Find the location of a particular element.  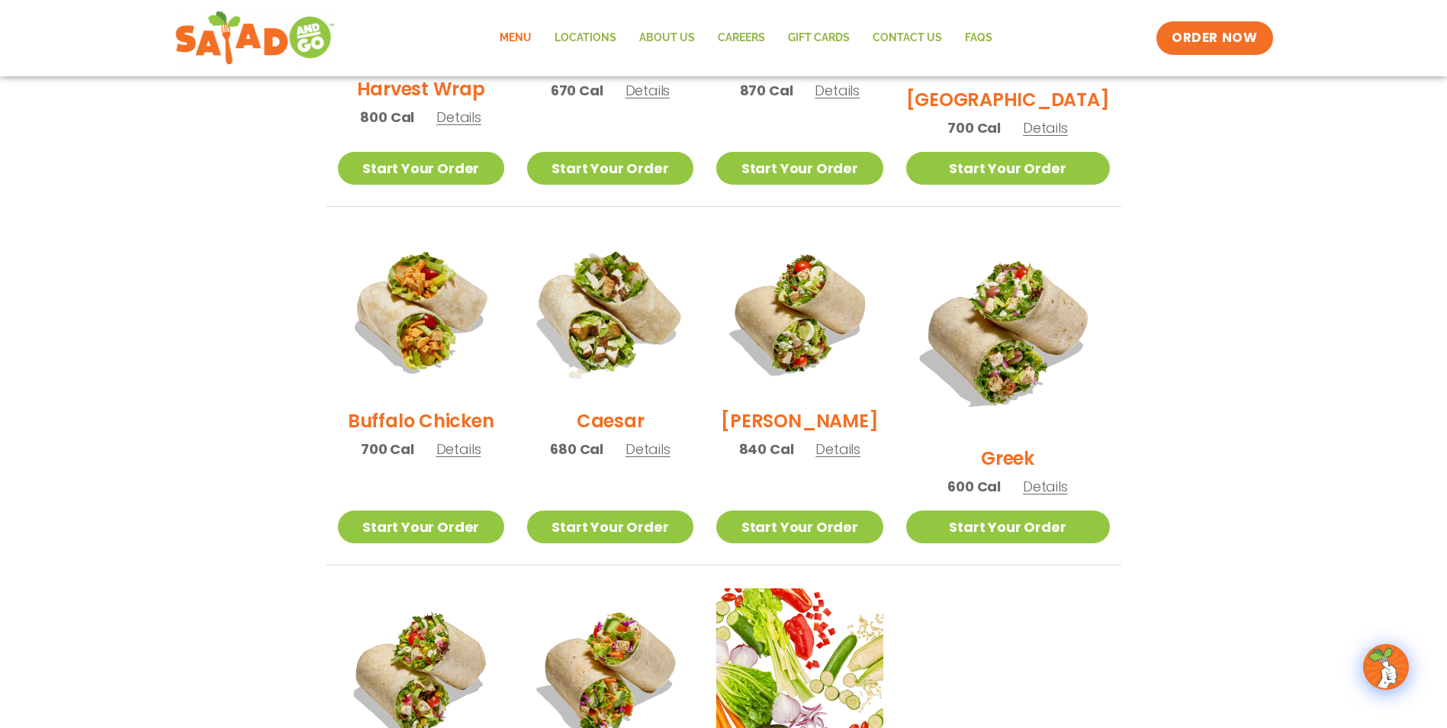

span: 680 Cal is located at coordinates (577, 449).